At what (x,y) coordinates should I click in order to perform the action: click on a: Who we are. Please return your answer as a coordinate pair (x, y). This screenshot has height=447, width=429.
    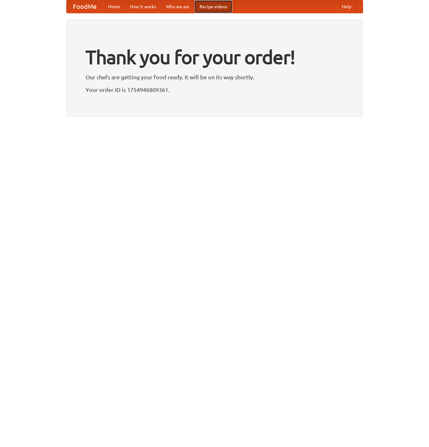
    Looking at the image, I should click on (178, 7).